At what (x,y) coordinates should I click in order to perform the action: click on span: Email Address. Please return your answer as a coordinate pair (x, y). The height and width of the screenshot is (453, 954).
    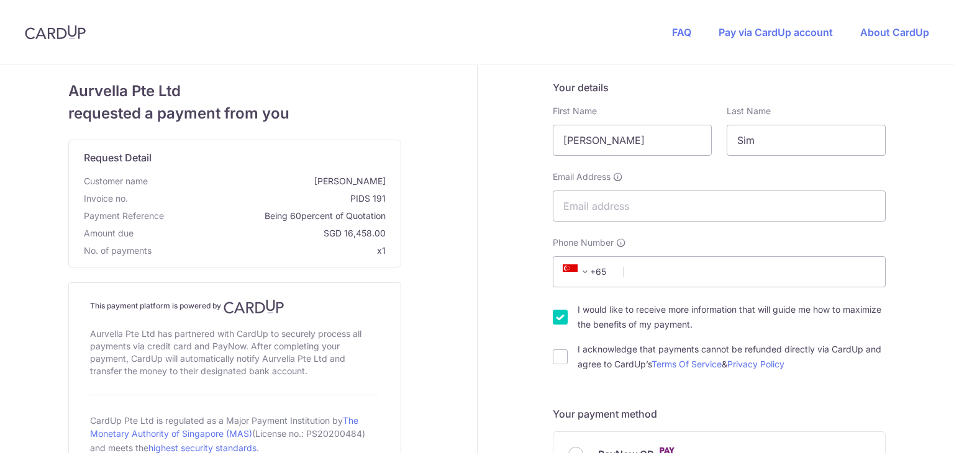
    Looking at the image, I should click on (581, 177).